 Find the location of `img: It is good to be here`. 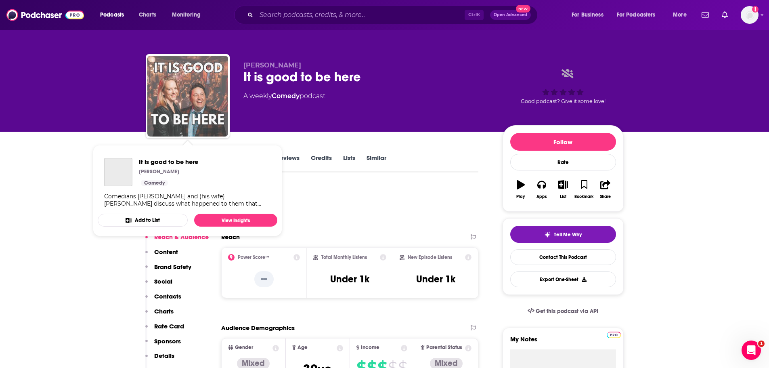

img: It is good to be here is located at coordinates (188, 96).